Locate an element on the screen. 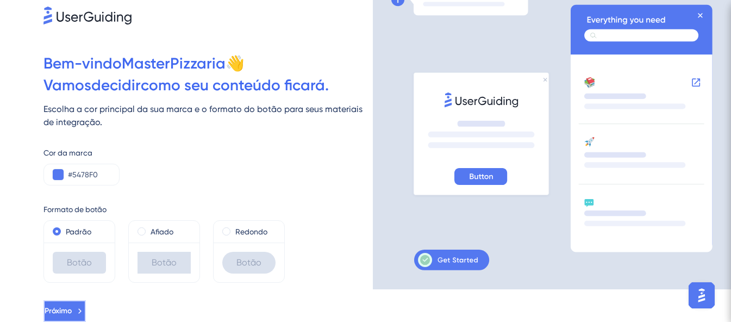 The image size is (731, 322). font: Vamos is located at coordinates (67, 85).